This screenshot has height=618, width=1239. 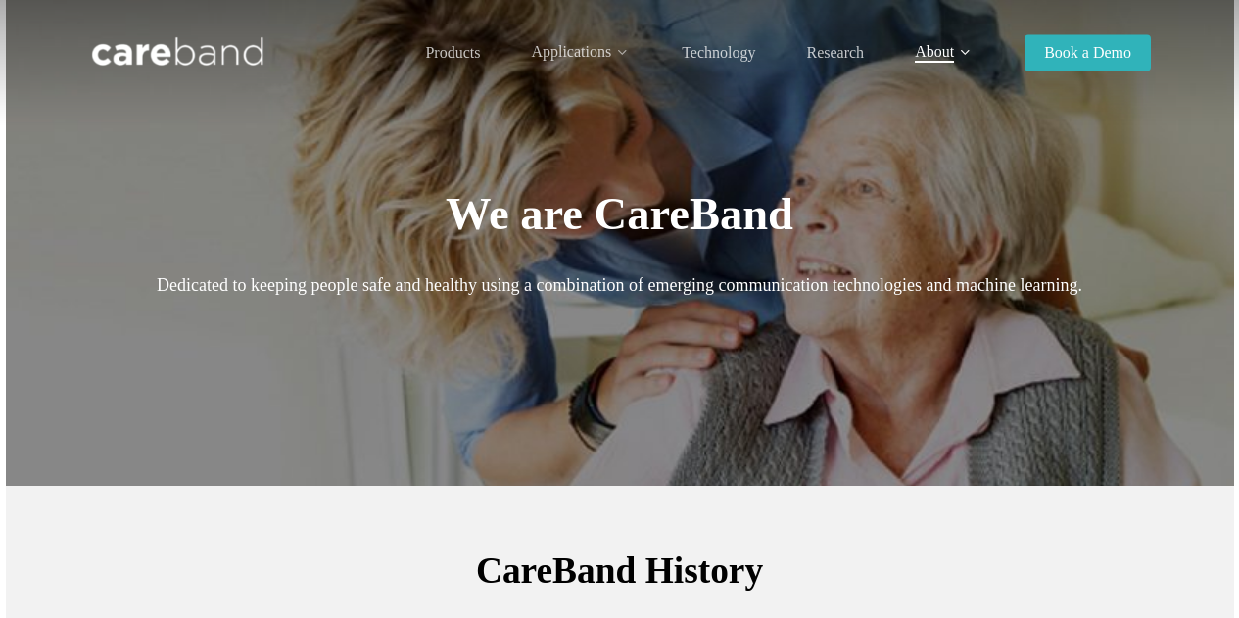 What do you see at coordinates (619, 570) in the screenshot?
I see `span: CareBand History` at bounding box center [619, 570].